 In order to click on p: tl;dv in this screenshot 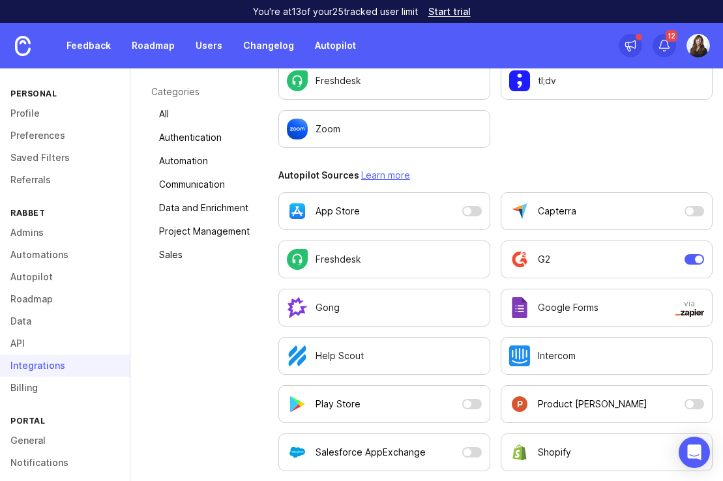, I will do `click(547, 81)`.